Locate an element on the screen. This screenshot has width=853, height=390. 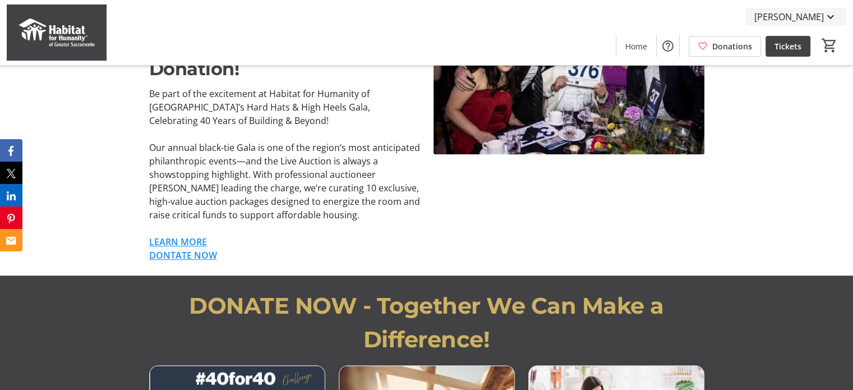
a: Home is located at coordinates (636, 46).